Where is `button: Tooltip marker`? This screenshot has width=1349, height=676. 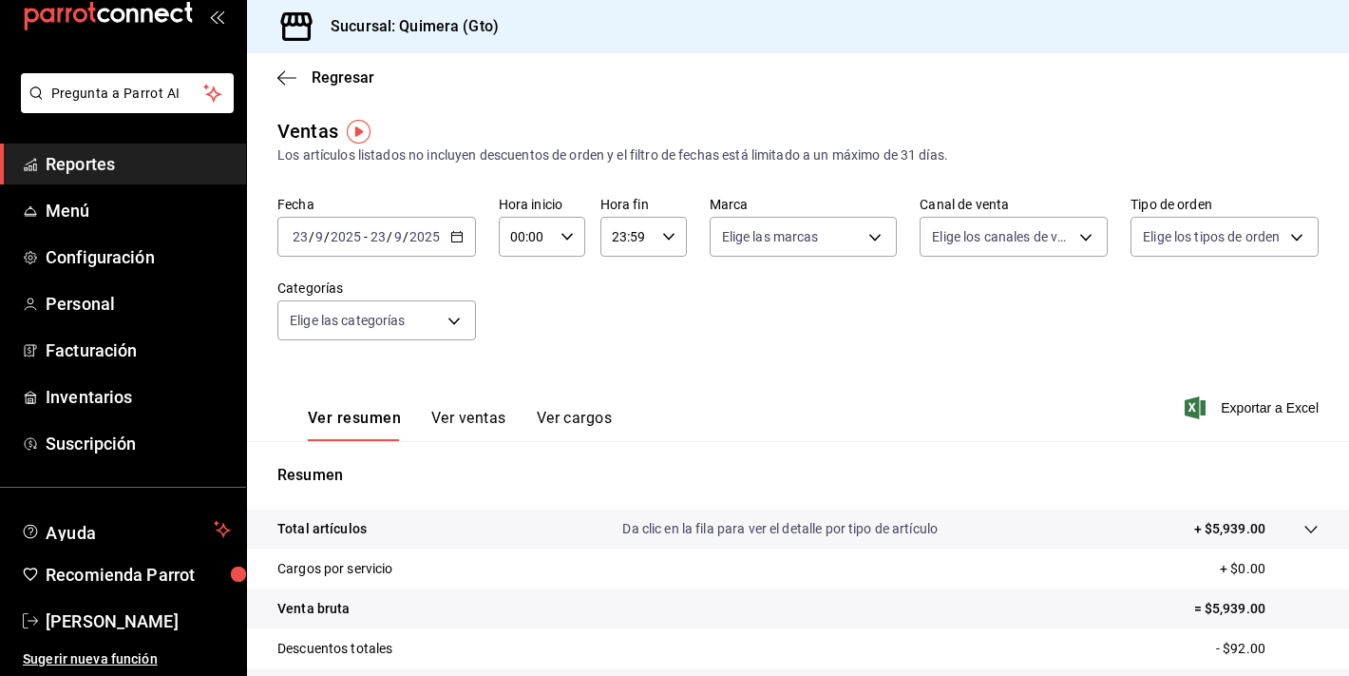
button: Tooltip marker is located at coordinates (358, 131).